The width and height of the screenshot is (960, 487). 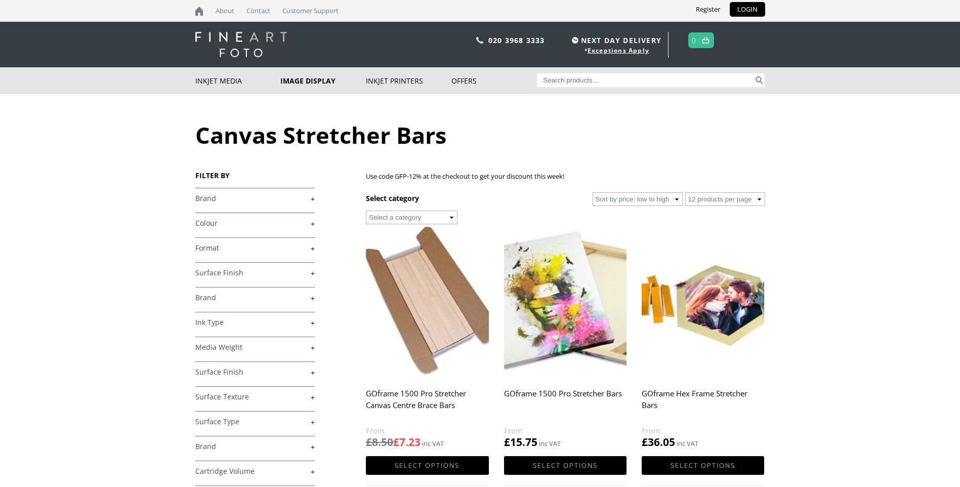 What do you see at coordinates (480, 40) in the screenshot?
I see `img: phone.svg` at bounding box center [480, 40].